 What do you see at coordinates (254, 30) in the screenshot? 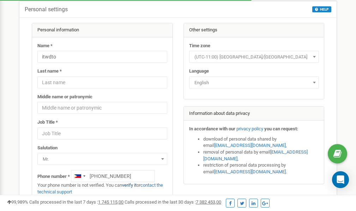
I see `div: Other settings` at bounding box center [254, 30].